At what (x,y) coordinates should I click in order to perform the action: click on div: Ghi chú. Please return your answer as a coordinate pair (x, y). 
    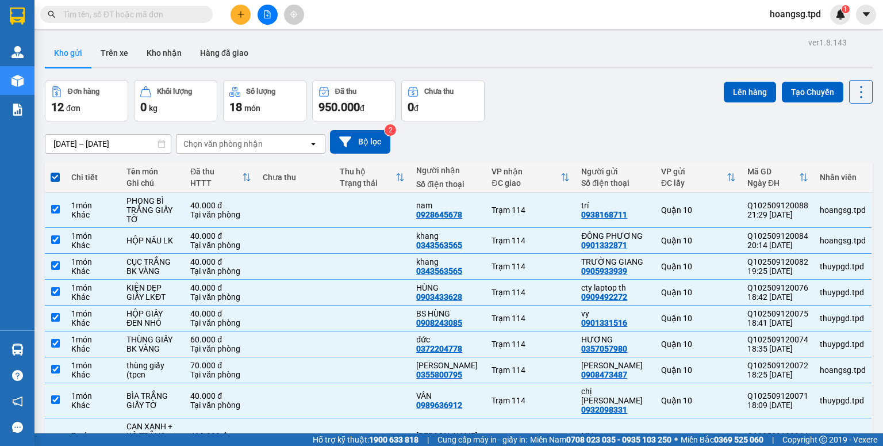
    Looking at the image, I should click on (152, 183).